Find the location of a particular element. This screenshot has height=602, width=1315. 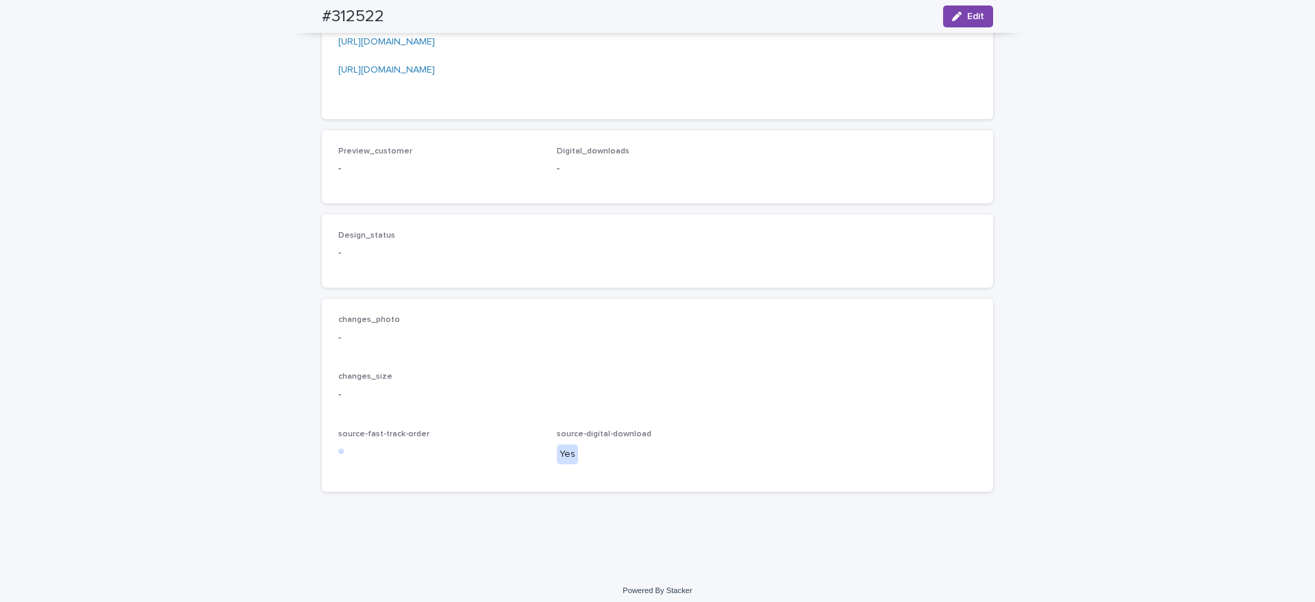

span: Preview_customer is located at coordinates (375, 151).